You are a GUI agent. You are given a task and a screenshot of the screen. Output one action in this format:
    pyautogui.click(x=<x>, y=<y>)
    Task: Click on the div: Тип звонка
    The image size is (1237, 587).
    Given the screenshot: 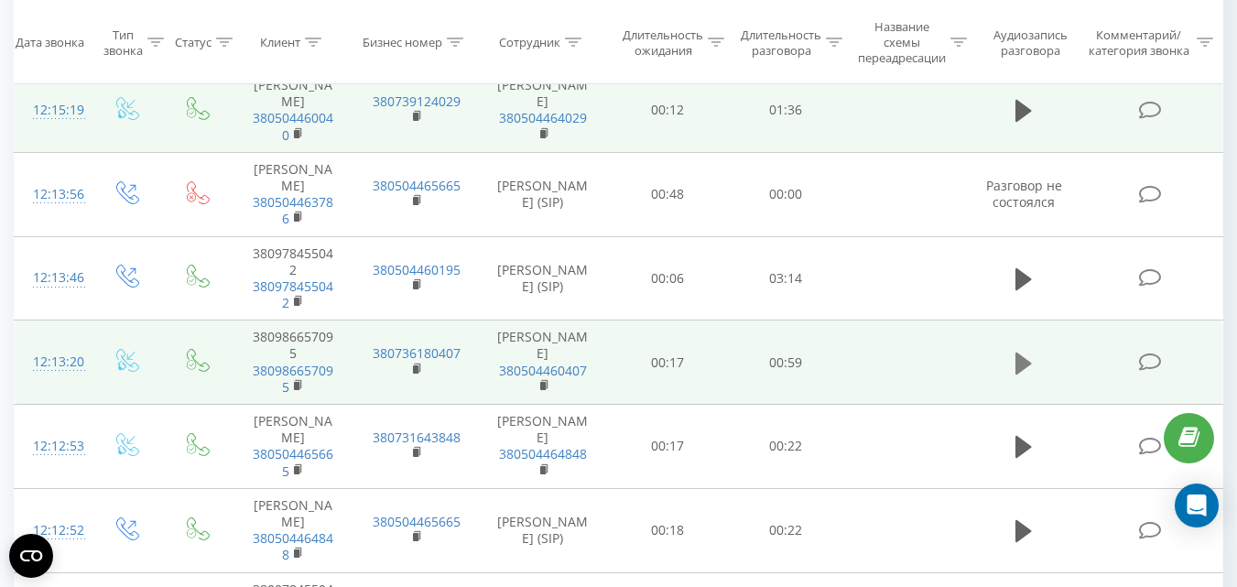 What is the action you would take?
    pyautogui.click(x=123, y=42)
    